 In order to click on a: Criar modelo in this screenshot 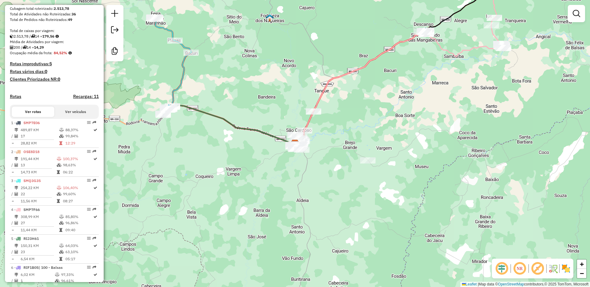, I will do `click(115, 52)`.